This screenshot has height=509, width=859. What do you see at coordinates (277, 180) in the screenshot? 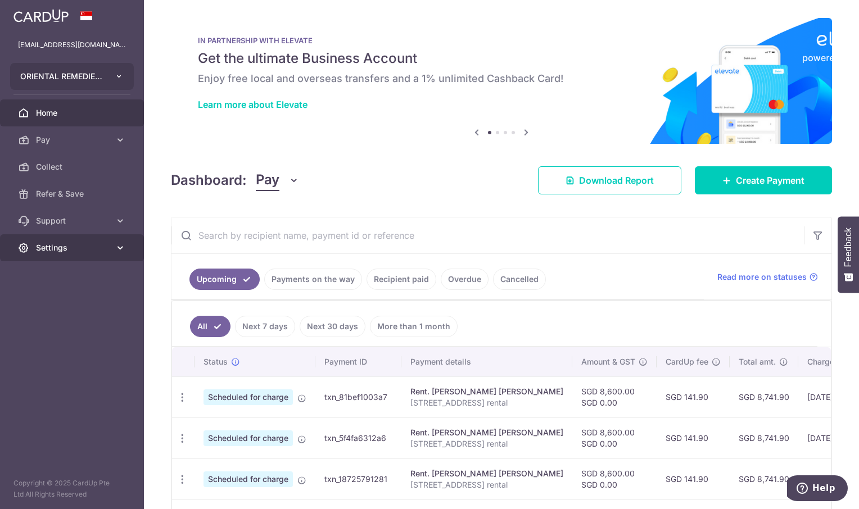
I see `button: Pay` at bounding box center [277, 180].